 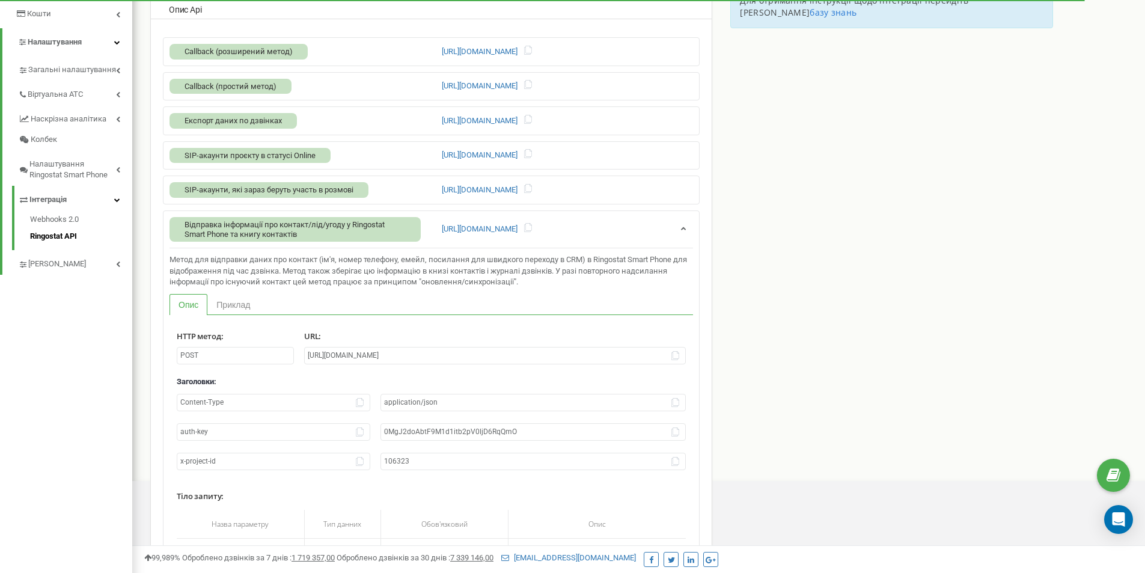 I want to click on span: Загальні налаштування, so click(x=72, y=70).